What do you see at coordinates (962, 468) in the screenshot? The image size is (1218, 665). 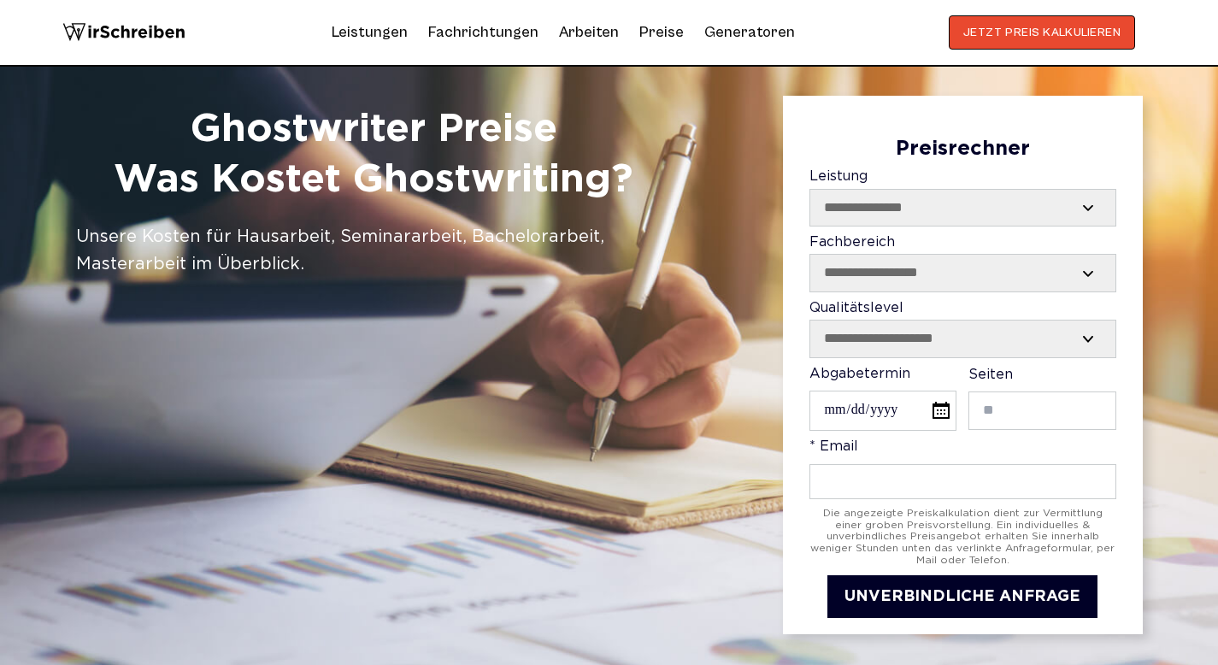 I see `label: * Email` at bounding box center [962, 468].